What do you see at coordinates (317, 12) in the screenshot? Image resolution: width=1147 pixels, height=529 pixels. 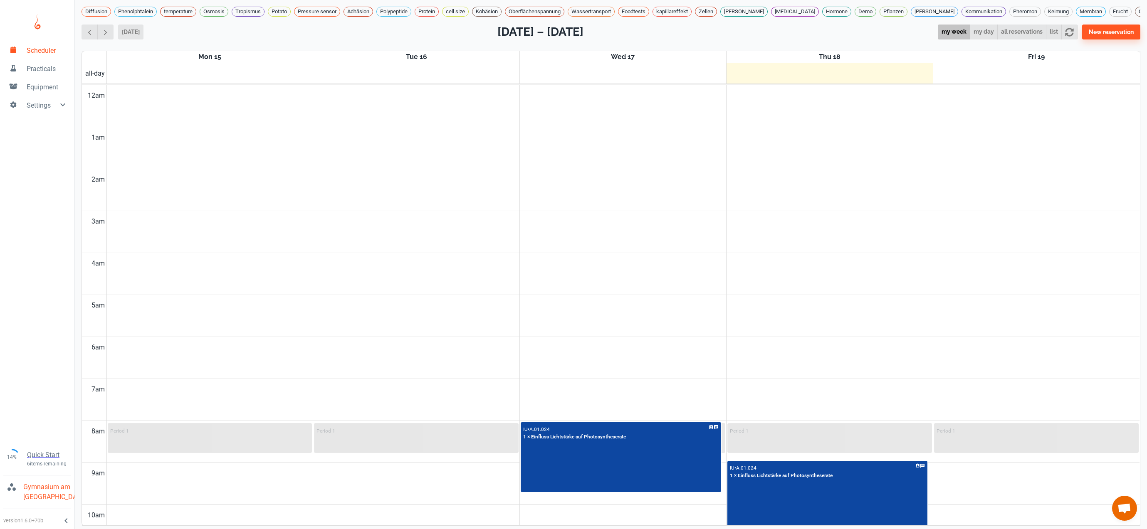 I see `span: Pressure sensor` at bounding box center [317, 12].